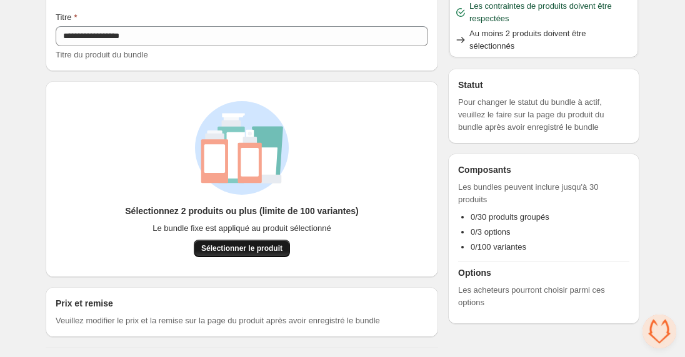 This screenshot has width=685, height=357. What do you see at coordinates (544, 194) in the screenshot?
I see `span: Les bundles peuvent inclure jusqu'à 30 produits` at bounding box center [544, 194].